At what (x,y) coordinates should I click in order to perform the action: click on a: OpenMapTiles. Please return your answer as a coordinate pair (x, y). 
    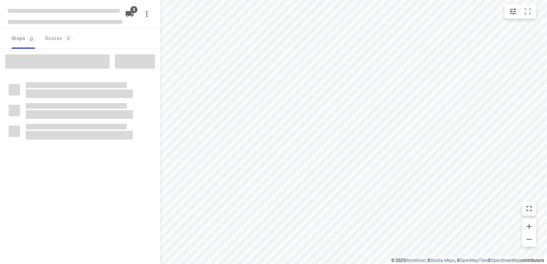
    Looking at the image, I should click on (474, 261).